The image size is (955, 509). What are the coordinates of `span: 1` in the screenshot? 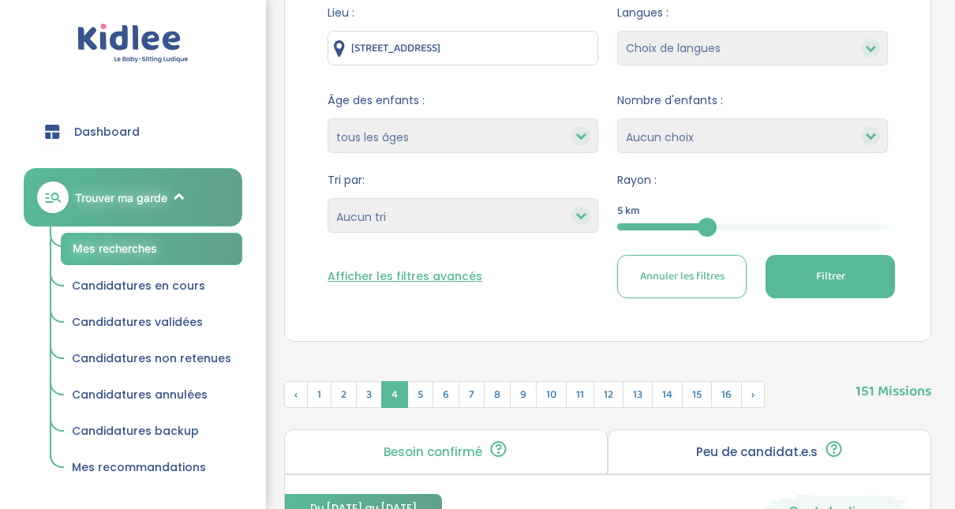 It's located at (319, 395).